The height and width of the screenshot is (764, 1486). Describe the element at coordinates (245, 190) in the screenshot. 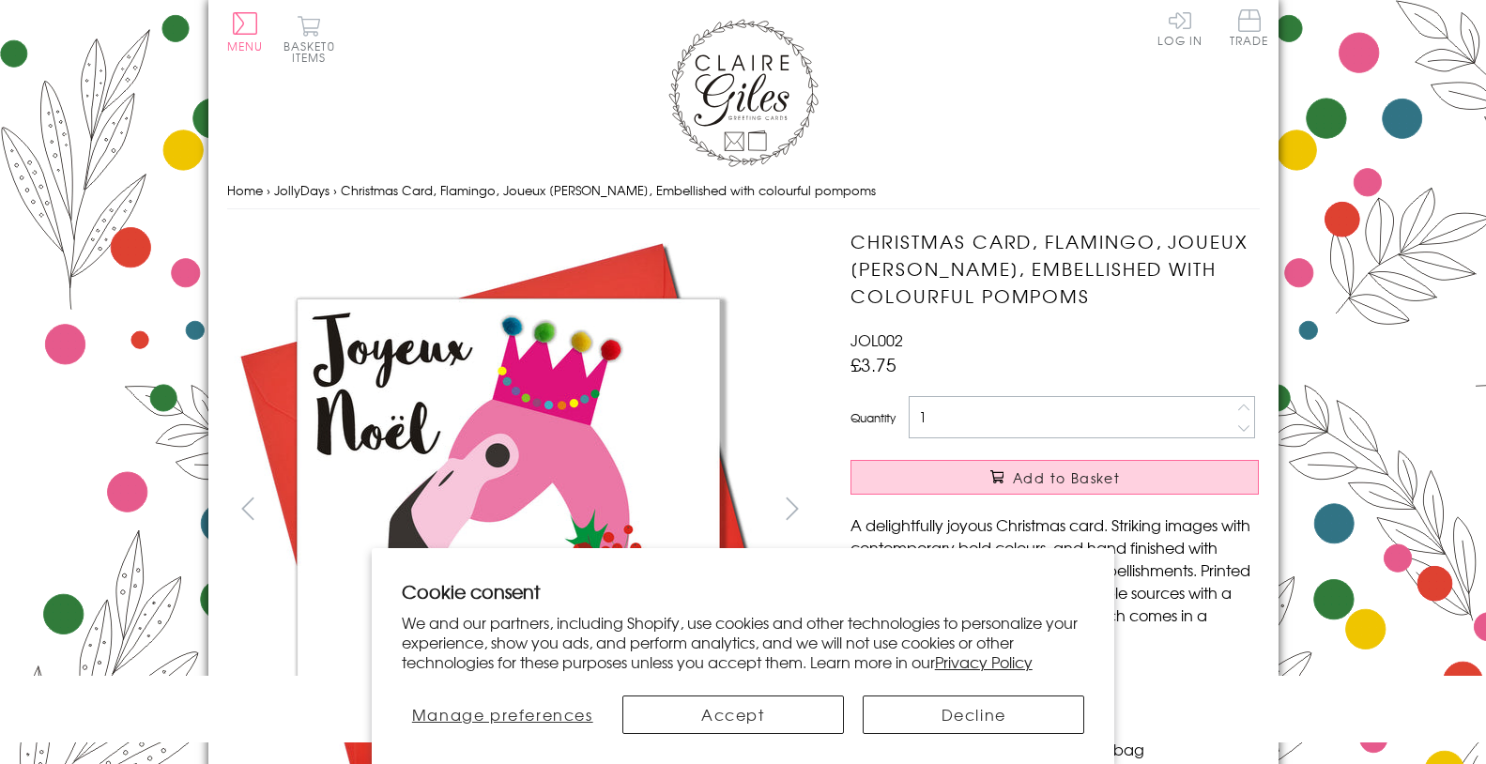

I see `a: Home` at that location.